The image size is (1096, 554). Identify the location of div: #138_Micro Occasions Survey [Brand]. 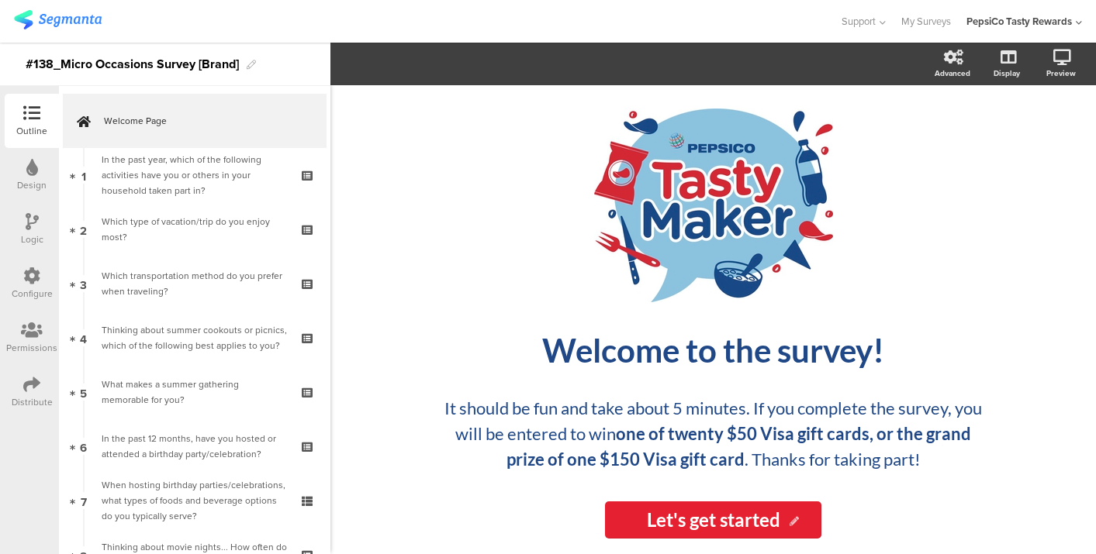
(132, 64).